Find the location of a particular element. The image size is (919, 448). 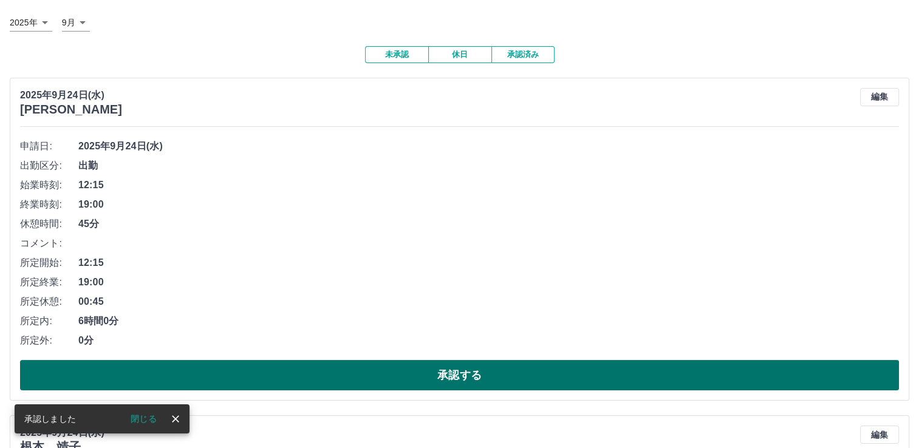

div: 9月 is located at coordinates (76, 22).